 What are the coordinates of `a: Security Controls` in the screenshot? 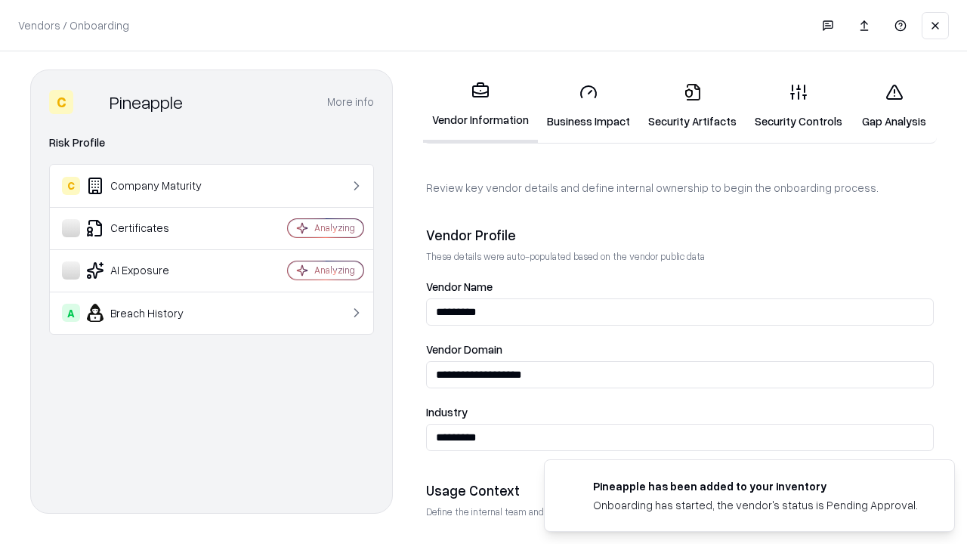 It's located at (798, 106).